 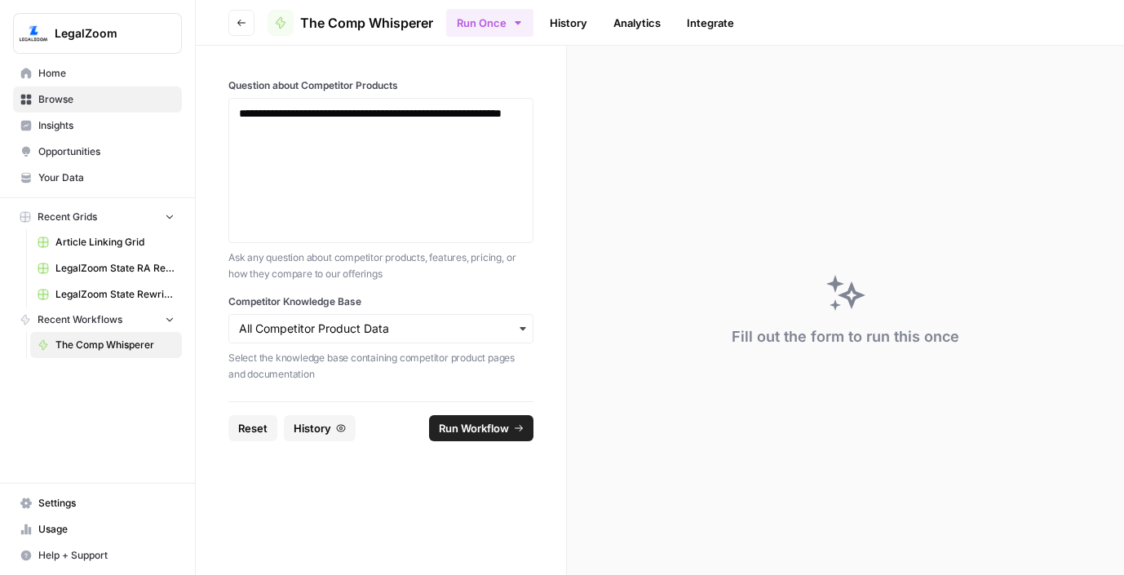 What do you see at coordinates (115, 242) in the screenshot?
I see `span: Article Linking Grid` at bounding box center [115, 242].